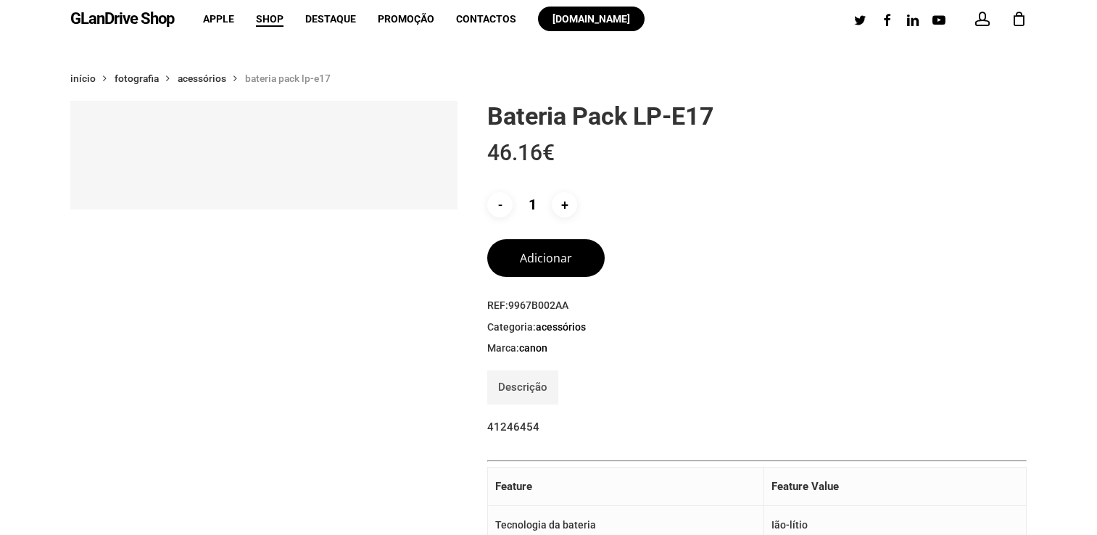  What do you see at coordinates (331, 19) in the screenshot?
I see `a: Destaque` at bounding box center [331, 19].